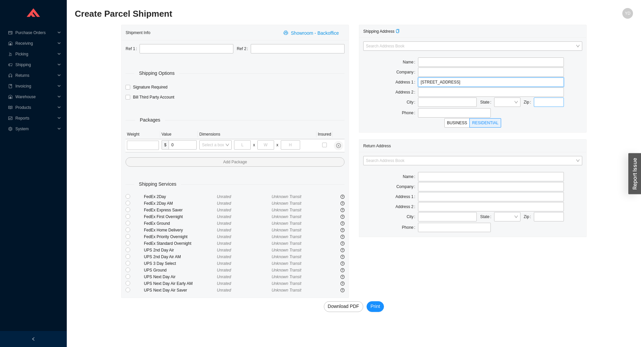 The image size is (641, 347). What do you see at coordinates (35, 65) in the screenshot?
I see `span: Shipping` at bounding box center [35, 65].